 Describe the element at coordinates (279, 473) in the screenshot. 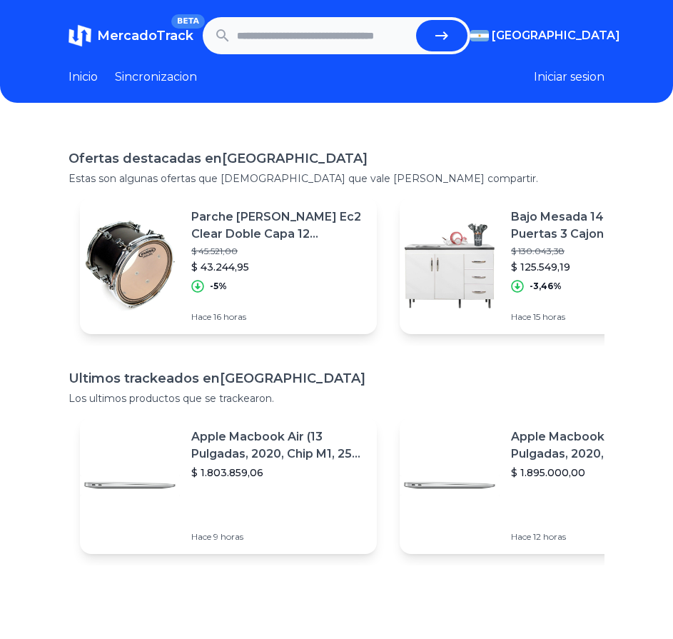

I see `p: $ 1.803.859,06` at that location.